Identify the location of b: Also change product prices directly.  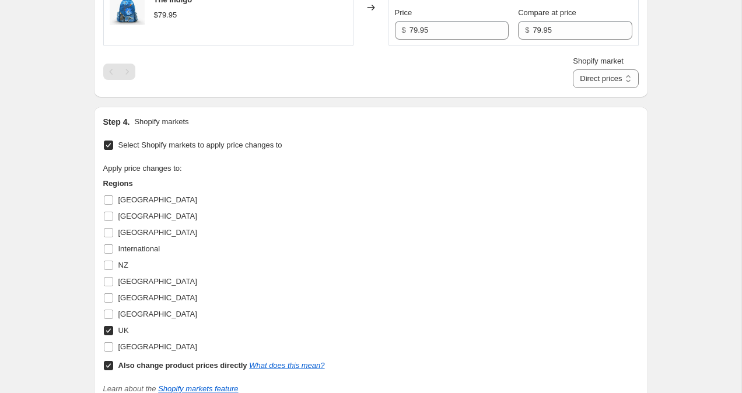
(183, 365).